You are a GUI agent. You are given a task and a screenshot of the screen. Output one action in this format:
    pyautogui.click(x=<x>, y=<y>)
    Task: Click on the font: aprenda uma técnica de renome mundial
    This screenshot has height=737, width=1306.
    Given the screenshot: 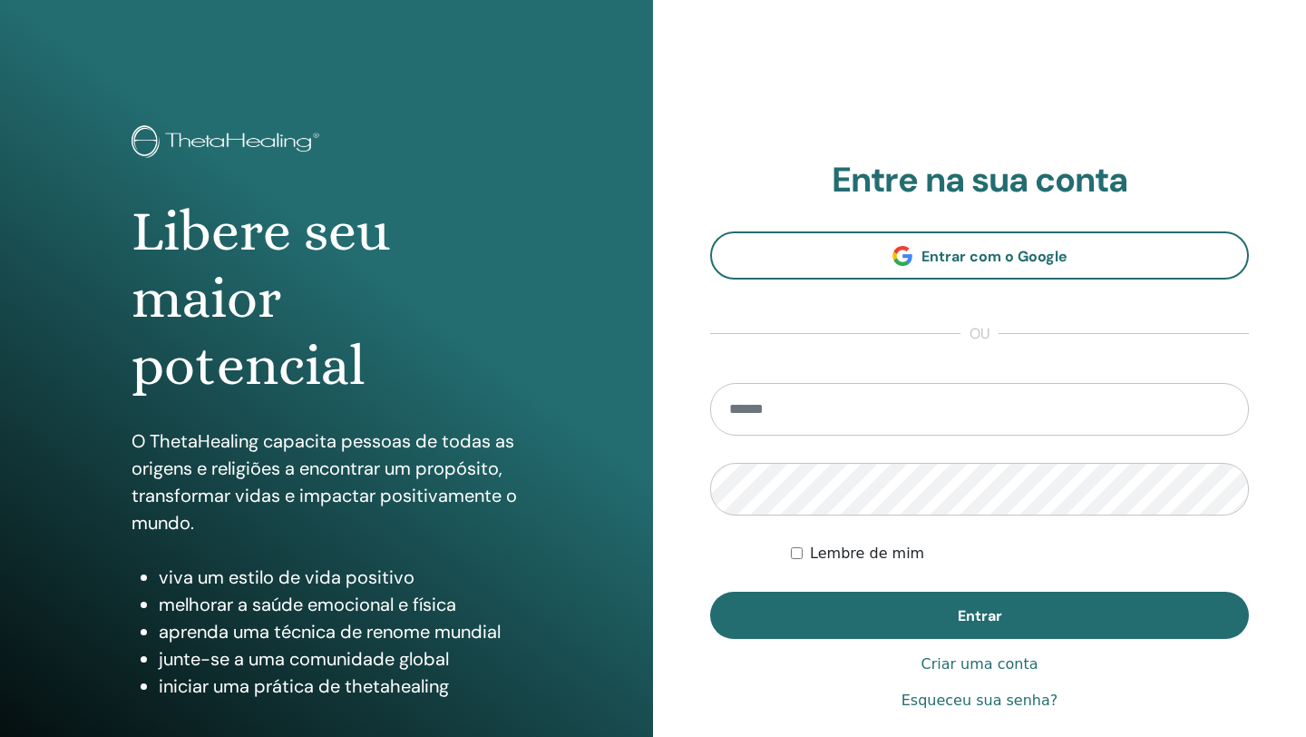 What is the action you would take?
    pyautogui.click(x=329, y=631)
    